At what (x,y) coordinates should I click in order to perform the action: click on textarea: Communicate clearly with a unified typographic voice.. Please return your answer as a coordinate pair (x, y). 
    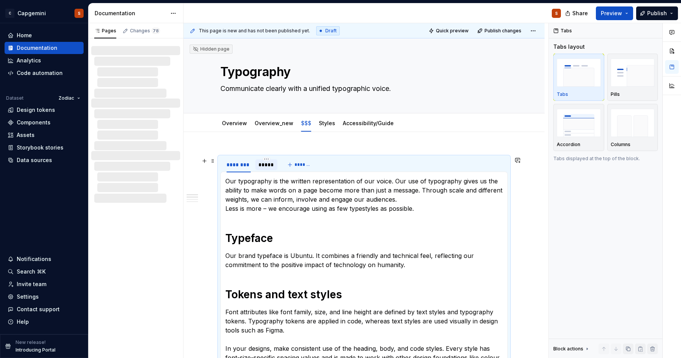
    Looking at the image, I should click on (362, 89).